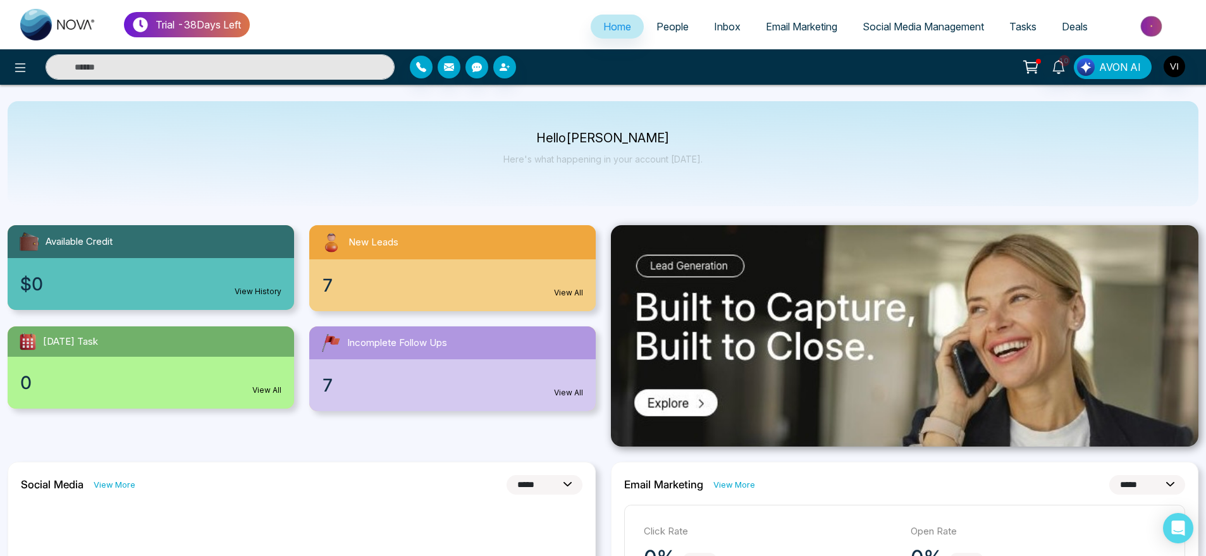  What do you see at coordinates (452, 369) in the screenshot?
I see `a: Incomplete Follow Ups7View All` at bounding box center [452, 369].